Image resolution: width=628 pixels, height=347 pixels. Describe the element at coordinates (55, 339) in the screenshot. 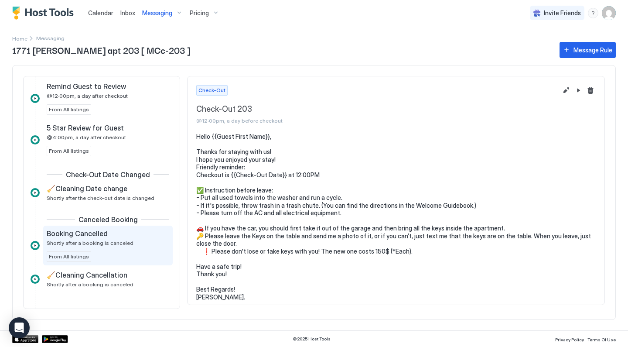

I see `div: Google Play Store` at that location.